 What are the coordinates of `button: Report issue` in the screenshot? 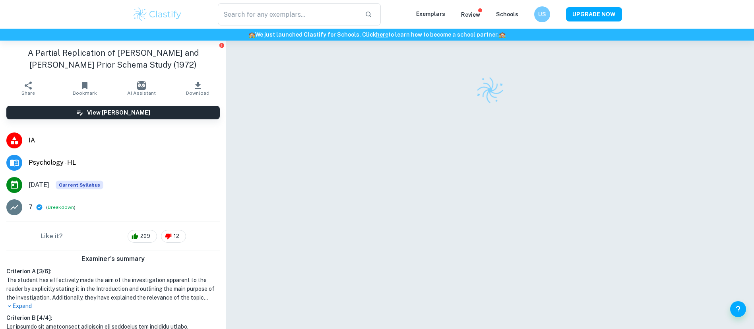 It's located at (221, 45).